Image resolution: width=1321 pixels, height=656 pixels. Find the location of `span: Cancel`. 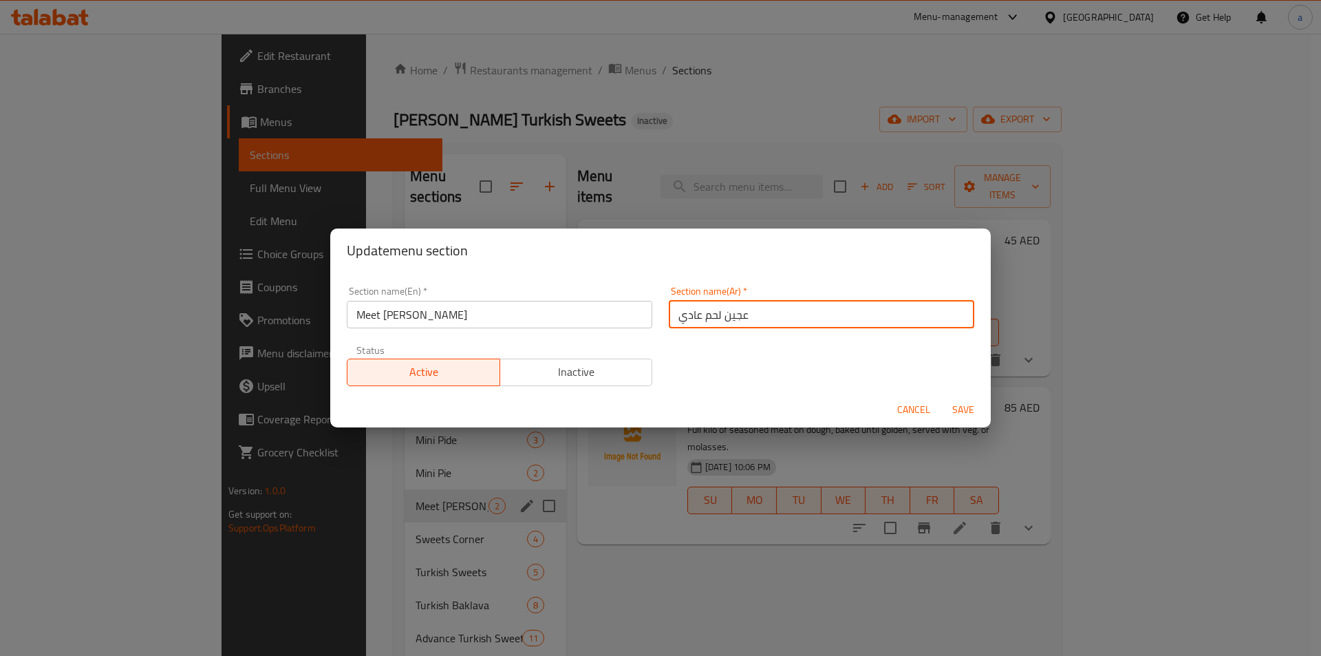

span: Cancel is located at coordinates (914, 409).